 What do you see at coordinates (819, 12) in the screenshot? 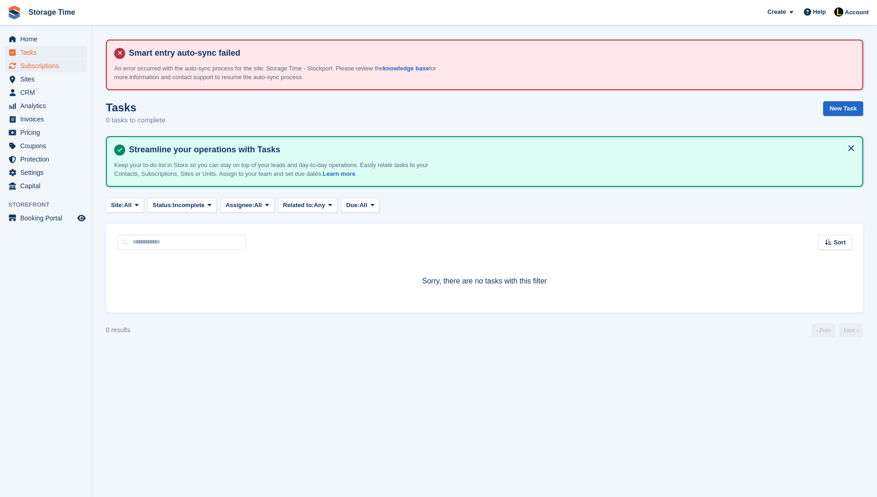
I see `span: Help` at bounding box center [819, 12].